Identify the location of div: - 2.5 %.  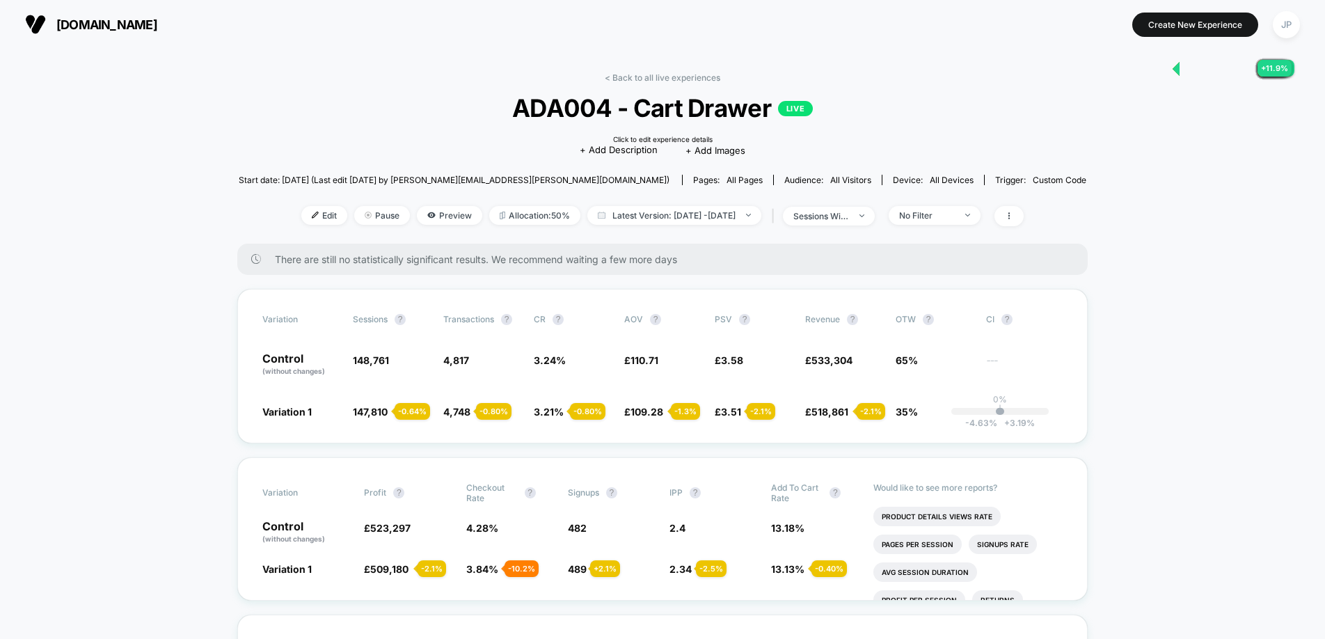
(711, 569).